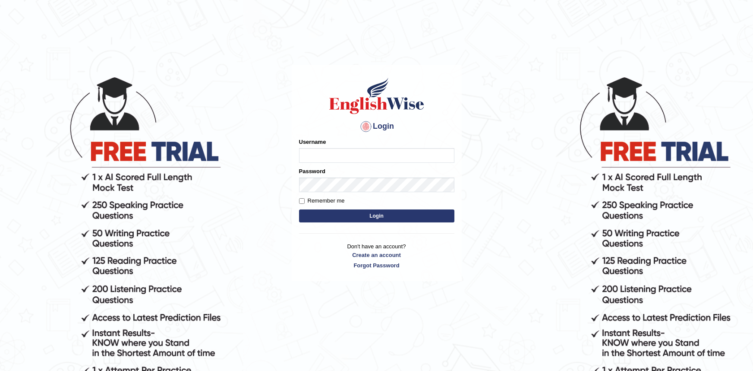  I want to click on label: Username, so click(312, 142).